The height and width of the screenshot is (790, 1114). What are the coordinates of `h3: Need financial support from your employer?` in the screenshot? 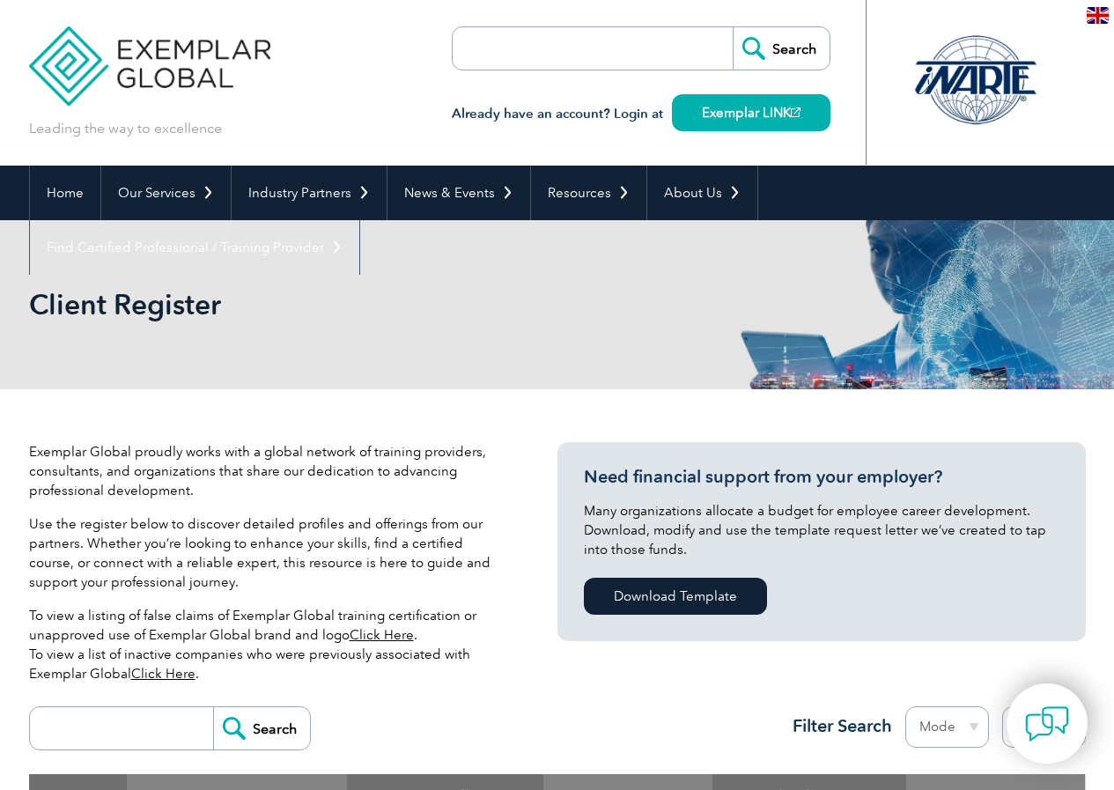 It's located at (822, 476).